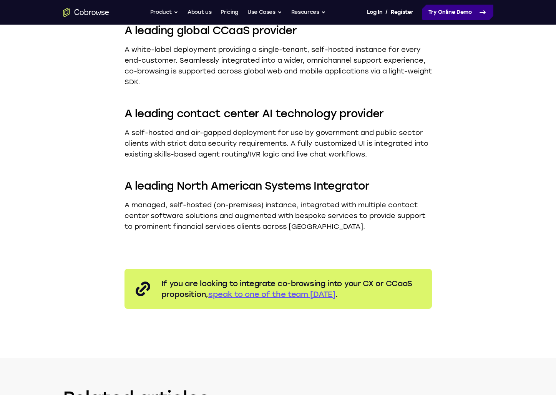 The image size is (556, 395). What do you see at coordinates (292, 289) in the screenshot?
I see `p: If you are looking to integrate co-browsing into your CX or CCaaS proposition, .` at bounding box center [292, 289].